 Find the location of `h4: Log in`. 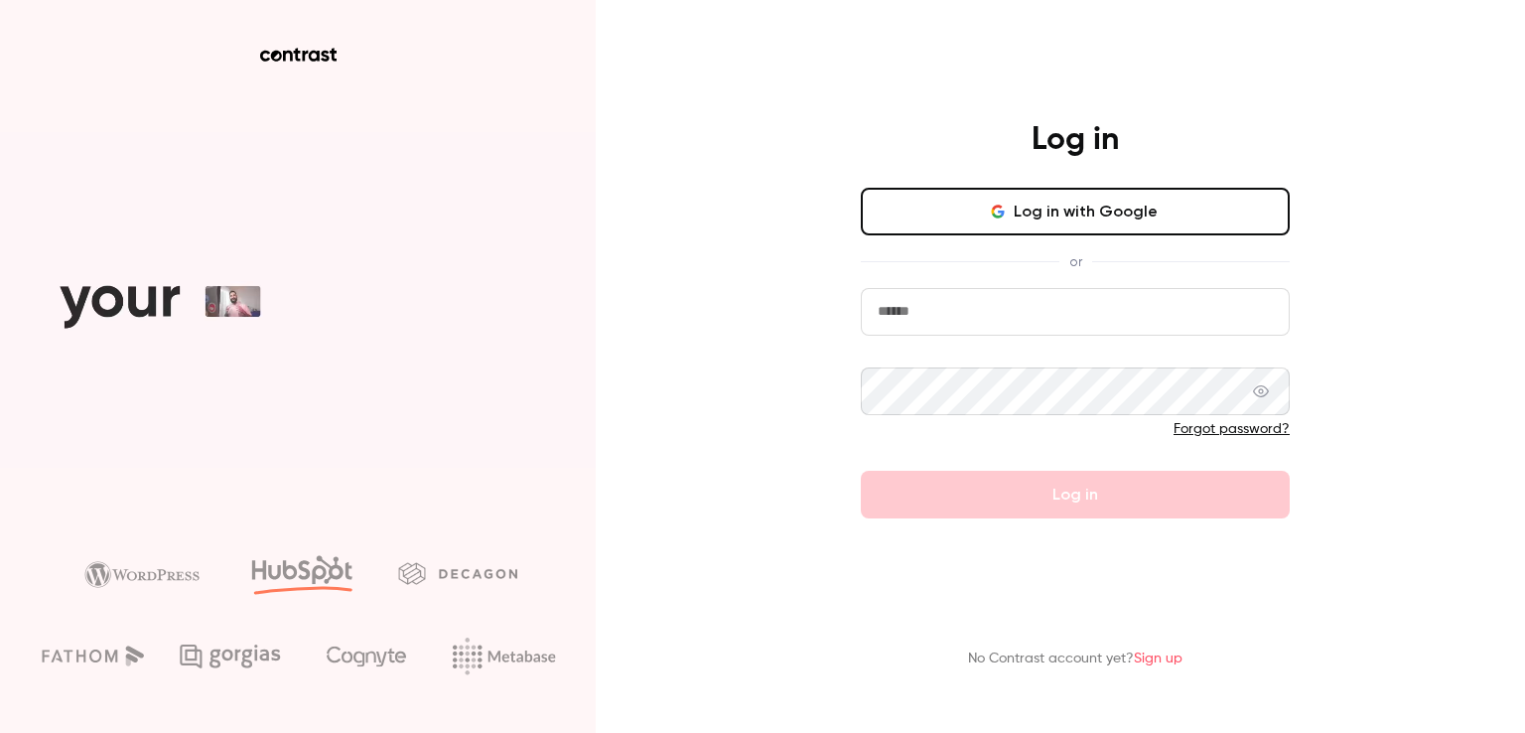

h4: Log in is located at coordinates (1075, 140).